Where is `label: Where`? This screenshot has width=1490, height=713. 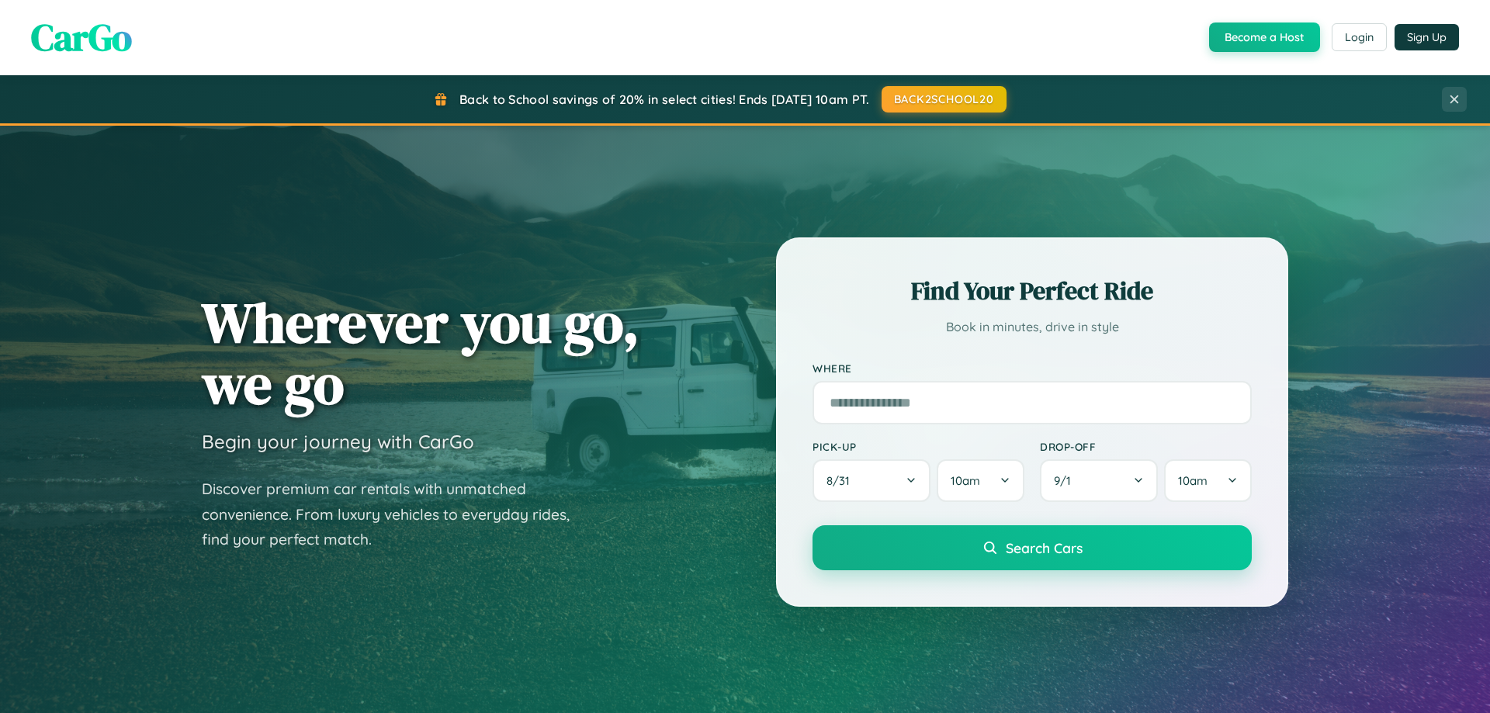
label: Where is located at coordinates (1032, 368).